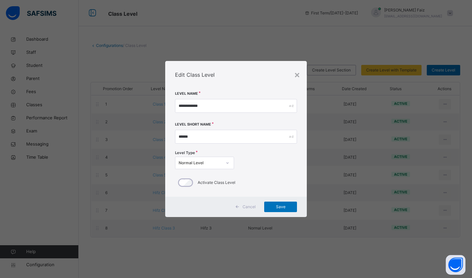 The width and height of the screenshot is (472, 278). Describe the element at coordinates (193, 124) in the screenshot. I see `label: Level Short Name` at that location.